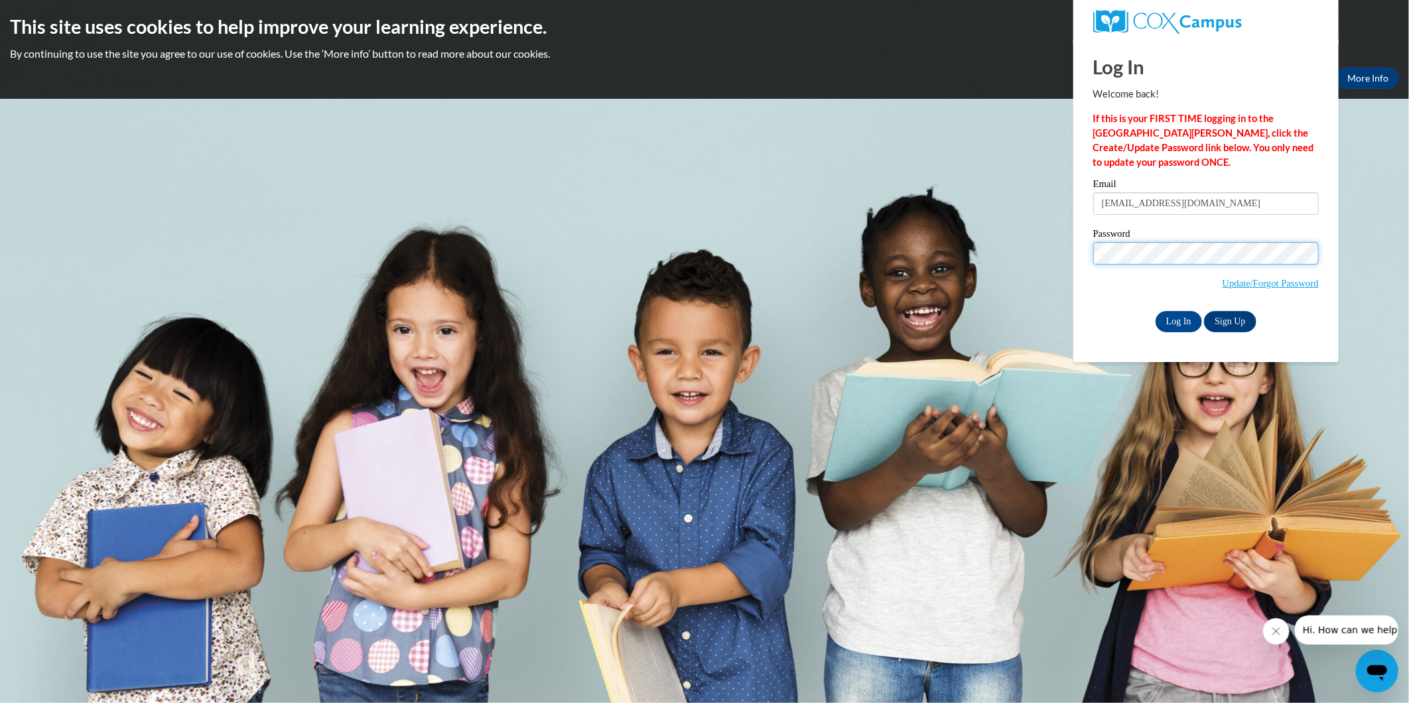 Image resolution: width=1409 pixels, height=703 pixels. What do you see at coordinates (1230, 322) in the screenshot?
I see `a: Sign Up` at bounding box center [1230, 322].